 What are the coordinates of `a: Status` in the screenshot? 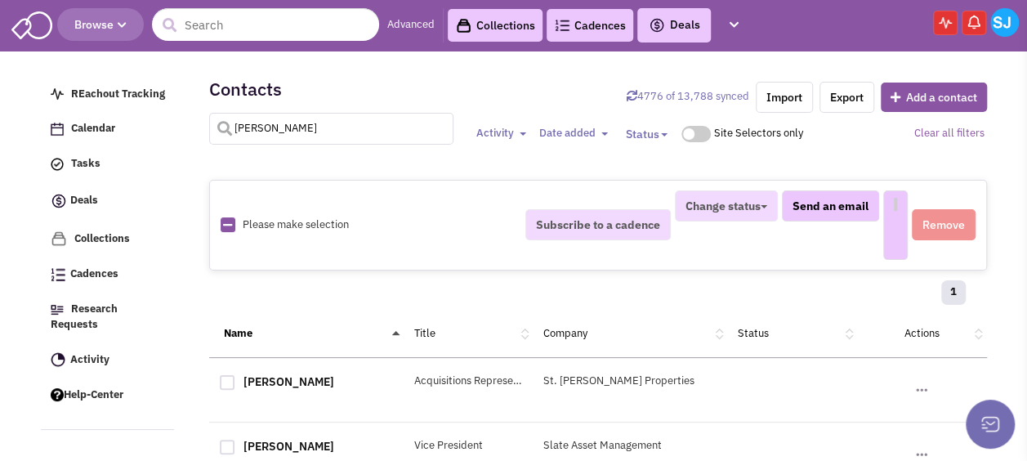 It's located at (753, 333).